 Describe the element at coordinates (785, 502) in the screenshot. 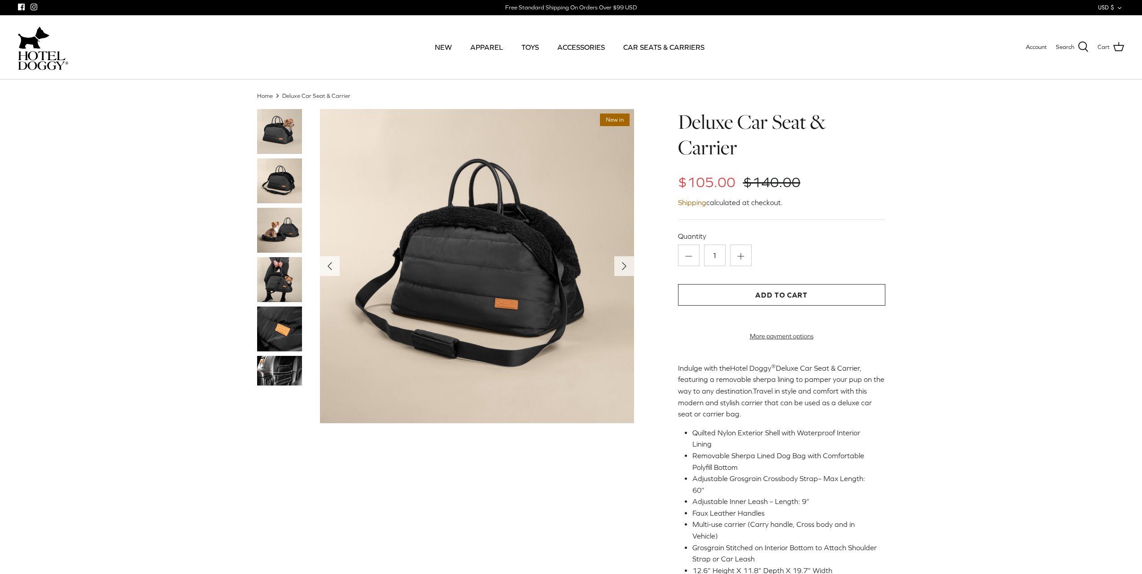

I see `li: Adjustable Inner Leash – Length: 9”` at that location.